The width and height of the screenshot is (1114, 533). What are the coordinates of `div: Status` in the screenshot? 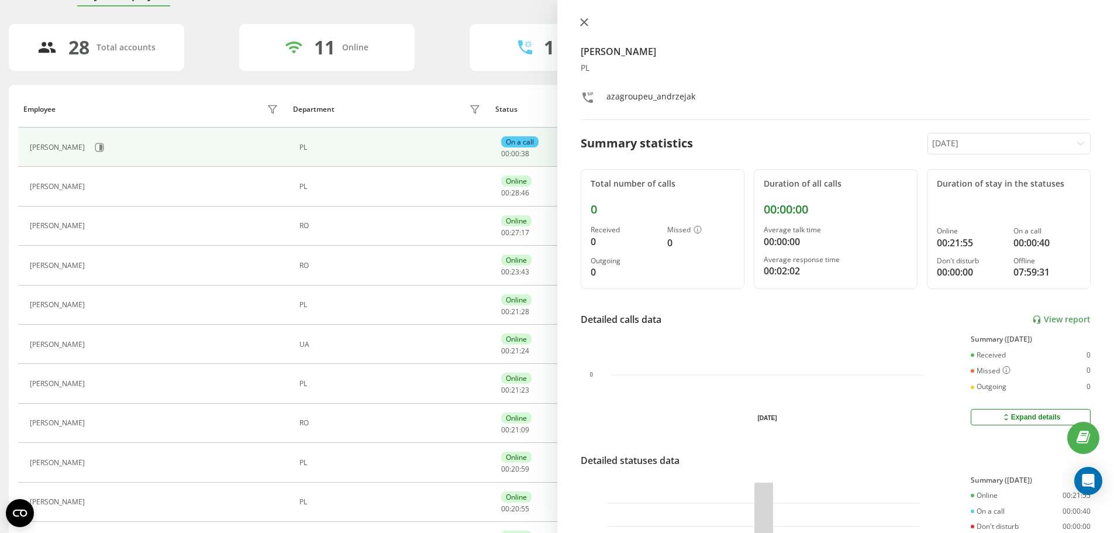 It's located at (506, 109).